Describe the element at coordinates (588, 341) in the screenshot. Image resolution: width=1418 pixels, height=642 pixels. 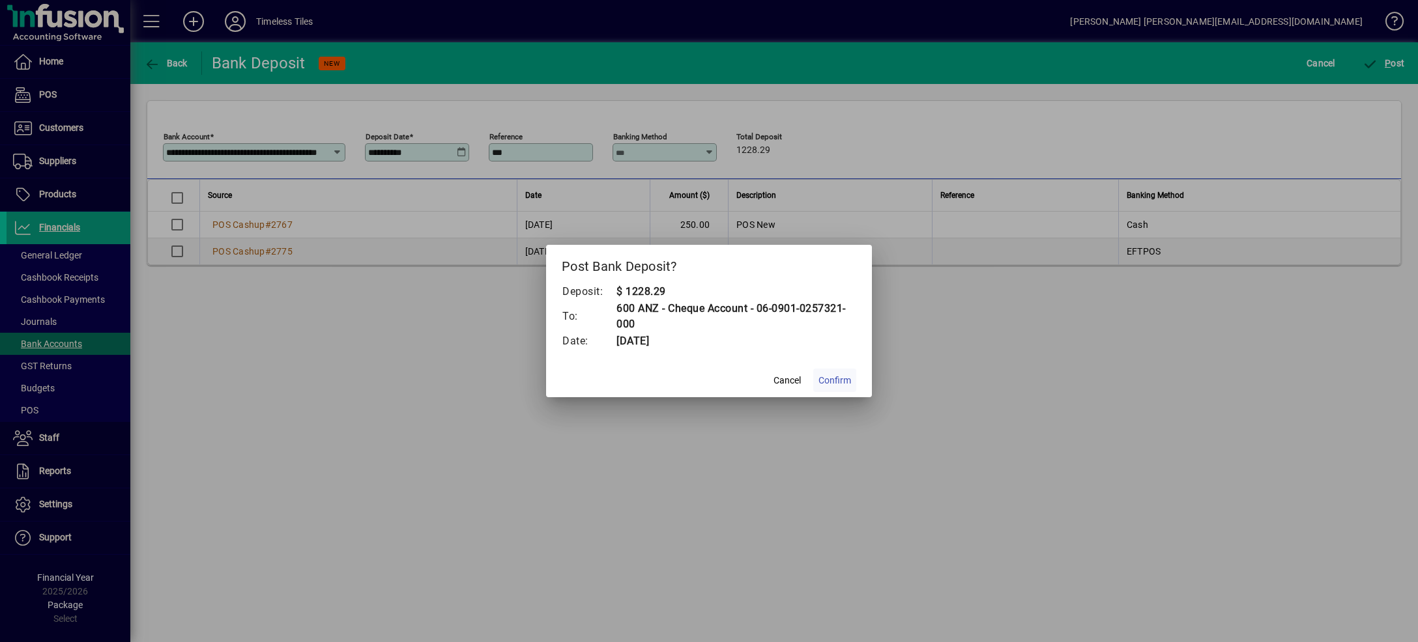
I see `td: Date:` at that location.